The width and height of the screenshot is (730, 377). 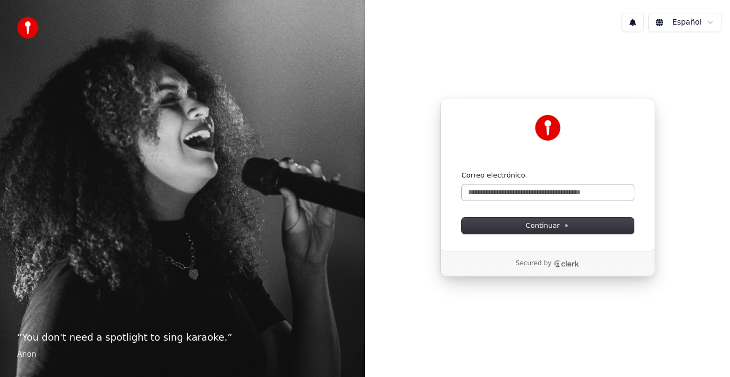 What do you see at coordinates (548, 226) in the screenshot?
I see `button: Continuar` at bounding box center [548, 226].